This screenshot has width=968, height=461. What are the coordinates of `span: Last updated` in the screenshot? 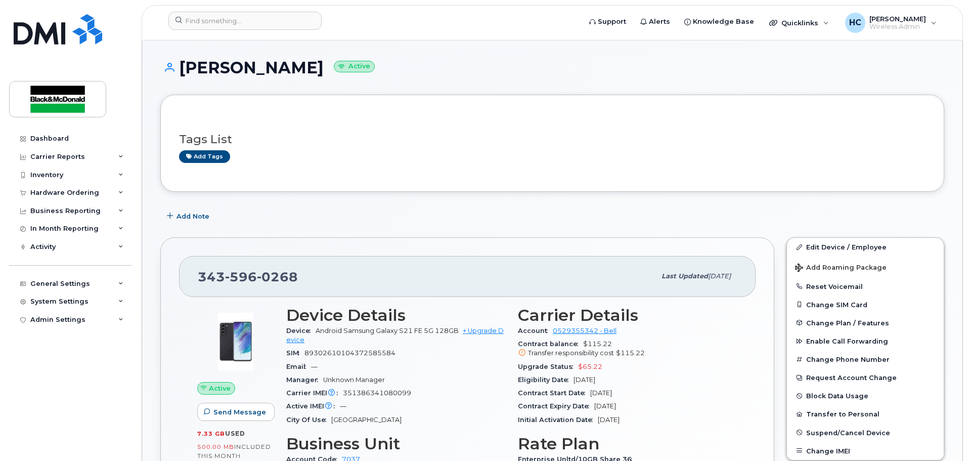 It's located at (685, 276).